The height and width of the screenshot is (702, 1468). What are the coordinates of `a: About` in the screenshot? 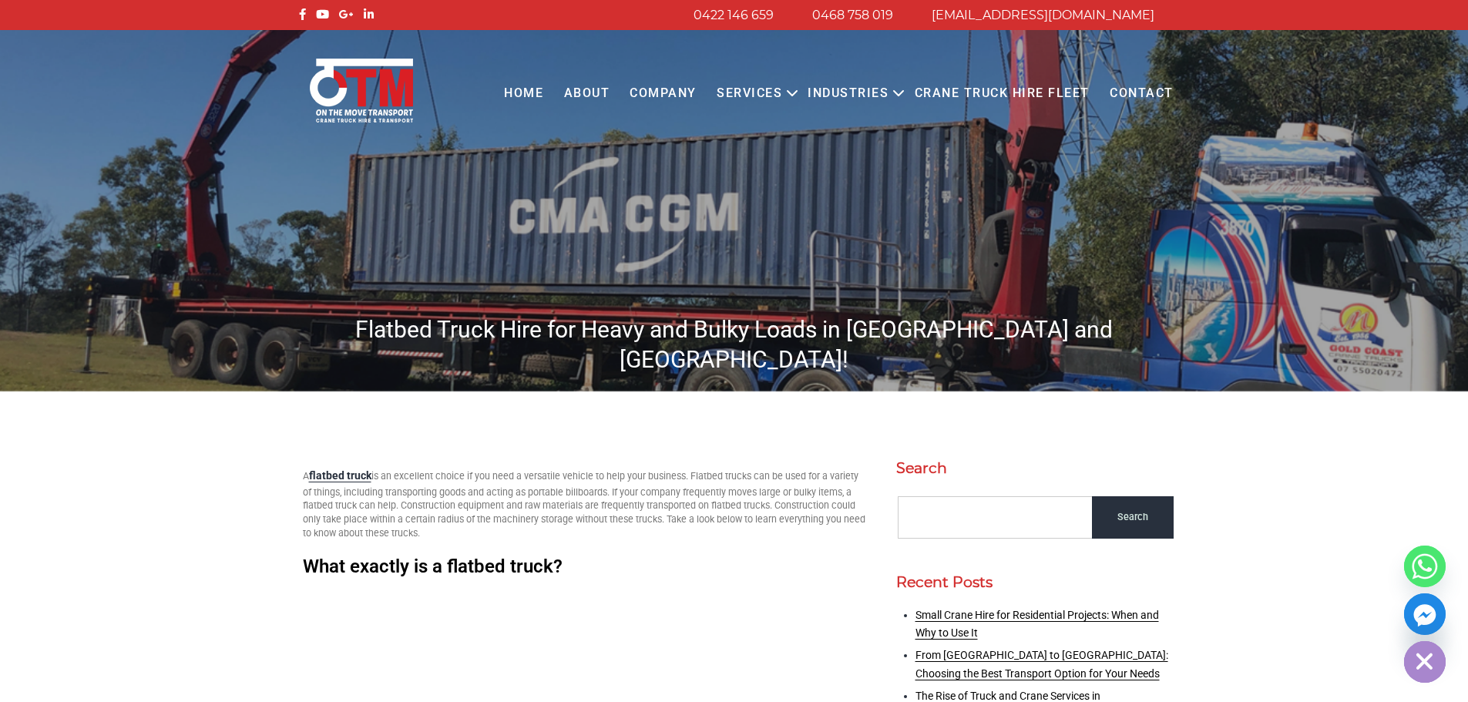 It's located at (586, 93).